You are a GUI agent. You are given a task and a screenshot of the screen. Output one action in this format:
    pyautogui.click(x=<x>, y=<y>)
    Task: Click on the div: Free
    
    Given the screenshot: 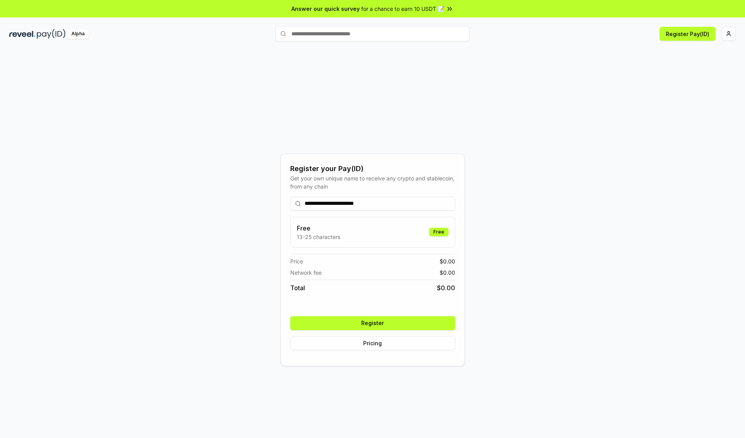 What is the action you would take?
    pyautogui.click(x=439, y=232)
    